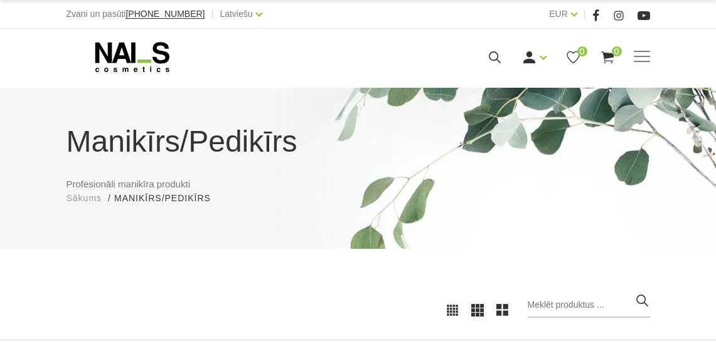 The image size is (716, 361). Describe the element at coordinates (558, 14) in the screenshot. I see `a: EUR` at that location.